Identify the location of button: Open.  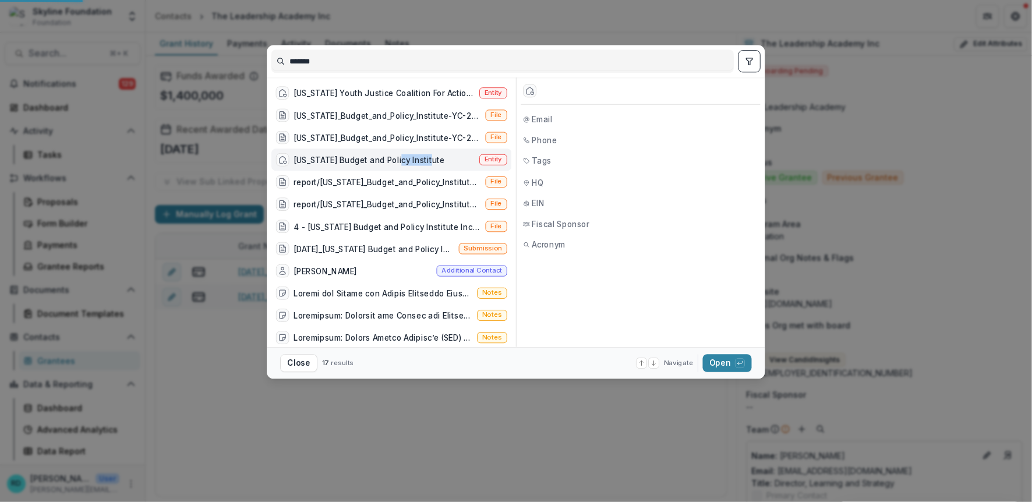
(727, 363).